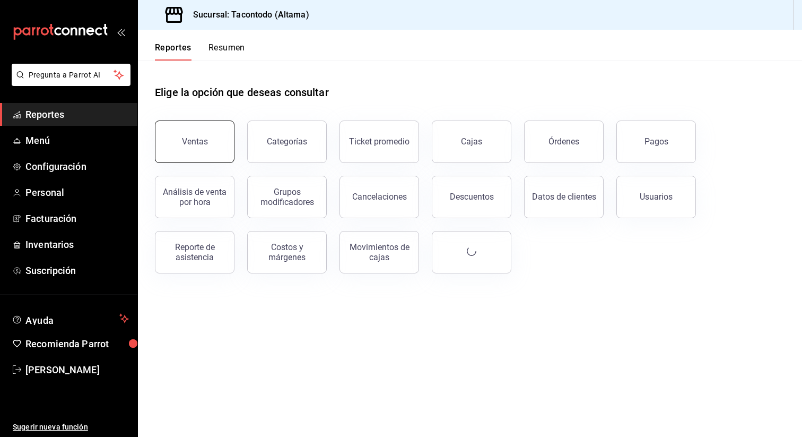 Image resolution: width=802 pixels, height=437 pixels. Describe the element at coordinates (77, 244) in the screenshot. I see `span: Inventarios` at that location.